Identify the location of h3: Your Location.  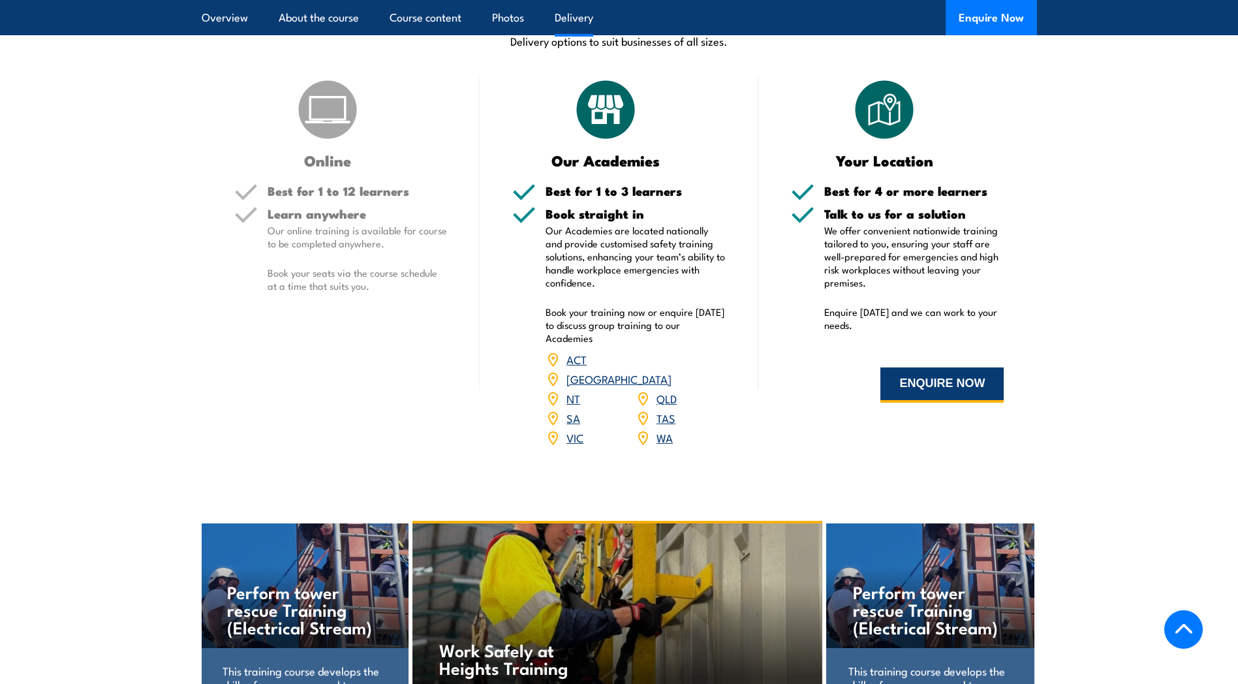
(884, 160).